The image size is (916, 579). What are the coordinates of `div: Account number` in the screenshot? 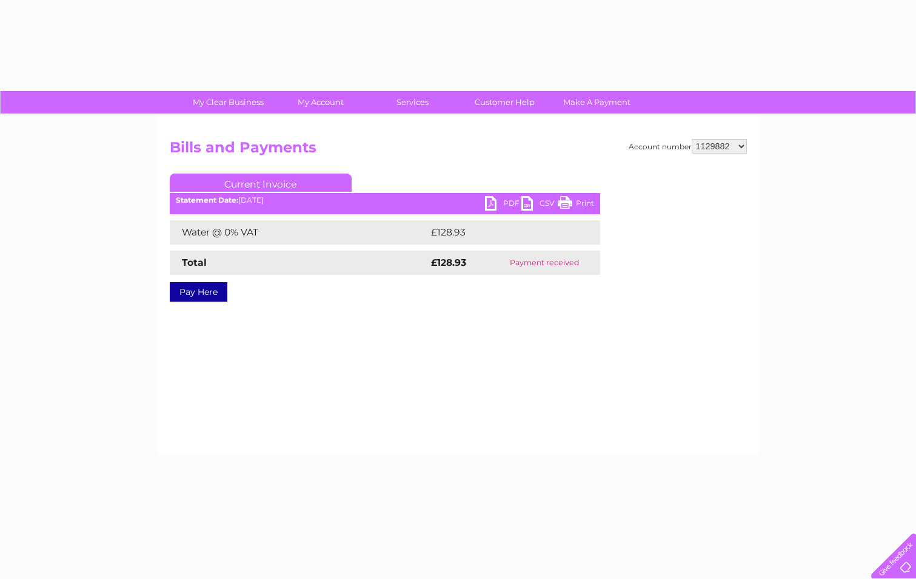 It's located at (688, 146).